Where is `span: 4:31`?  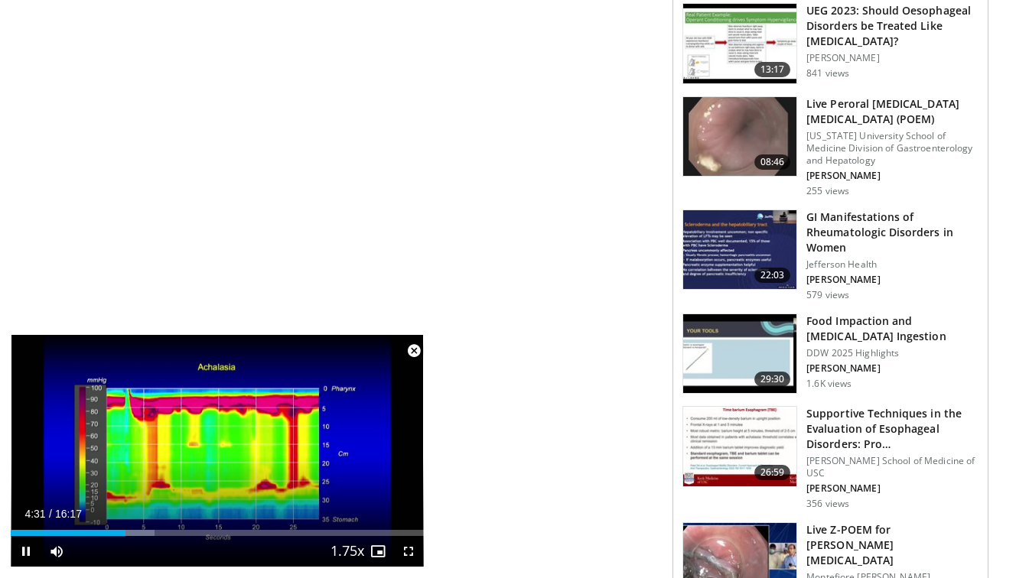
span: 4:31 is located at coordinates (34, 514).